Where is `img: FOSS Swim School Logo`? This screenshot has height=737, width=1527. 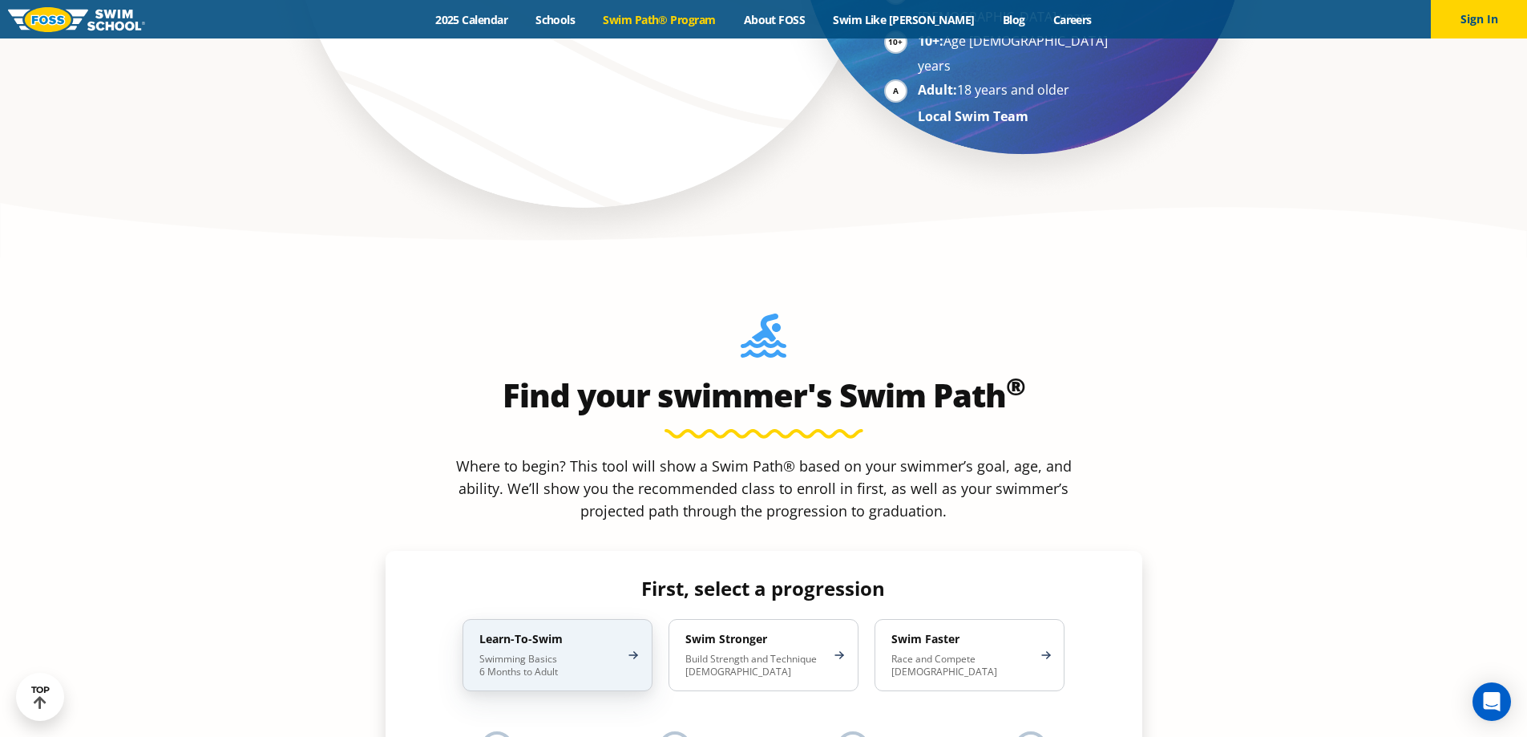 img: FOSS Swim School Logo is located at coordinates (76, 19).